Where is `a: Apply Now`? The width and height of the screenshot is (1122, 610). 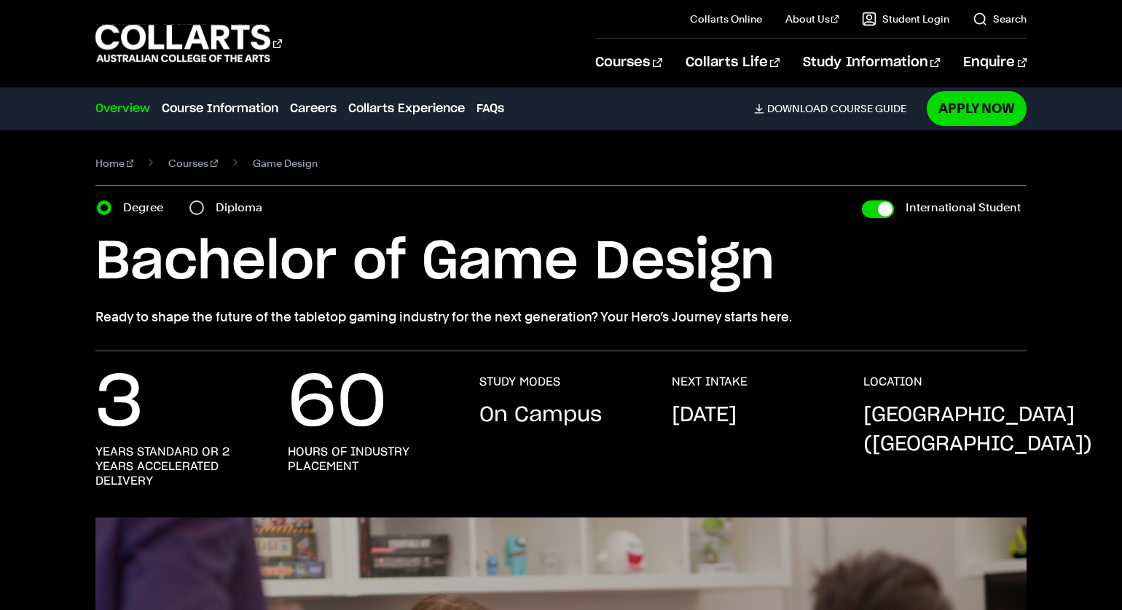
a: Apply Now is located at coordinates (976, 108).